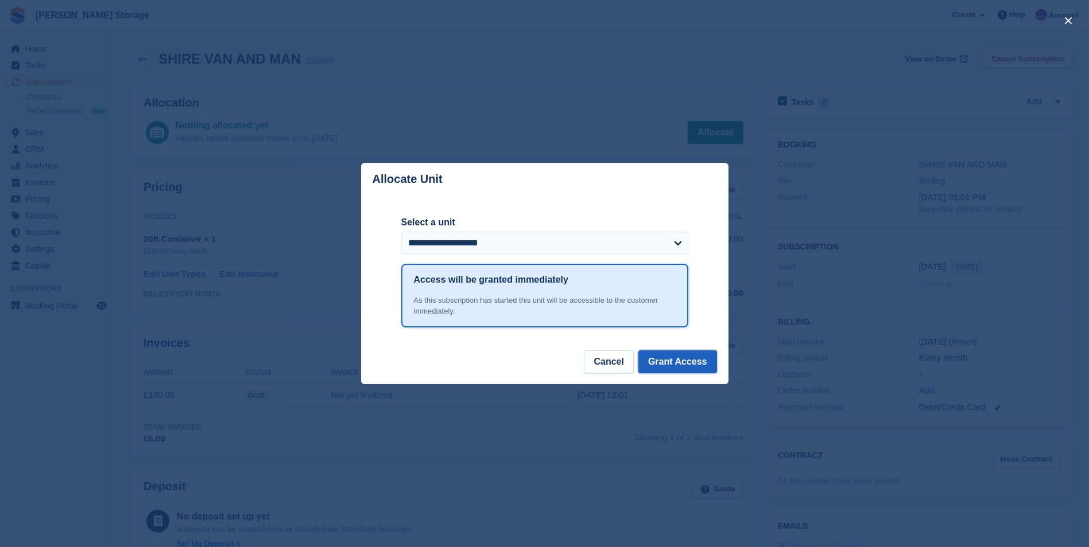  I want to click on p: Allocate Unit, so click(407, 179).